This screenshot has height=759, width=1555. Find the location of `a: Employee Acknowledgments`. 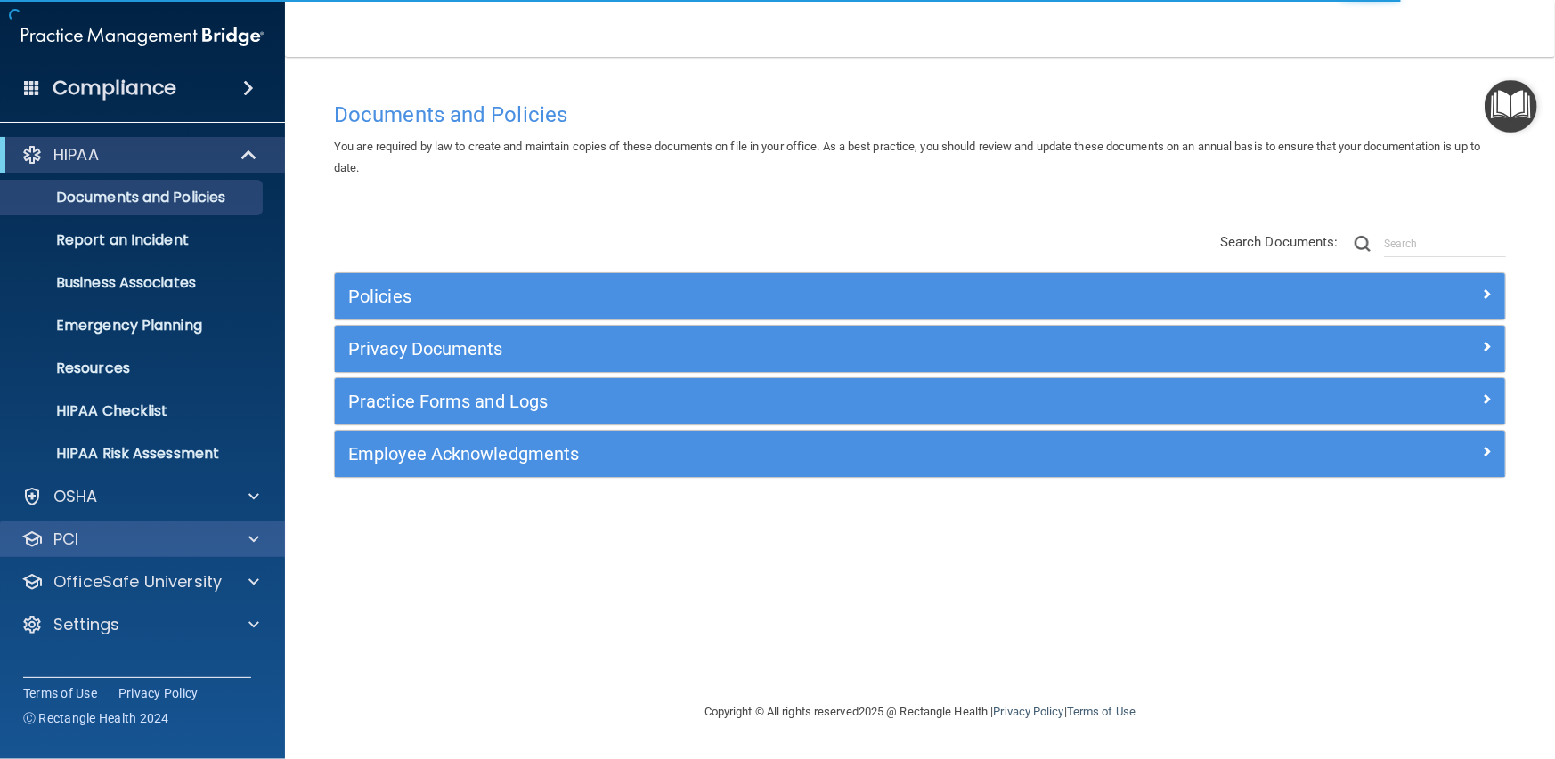

a: Employee Acknowledgments is located at coordinates (920, 454).